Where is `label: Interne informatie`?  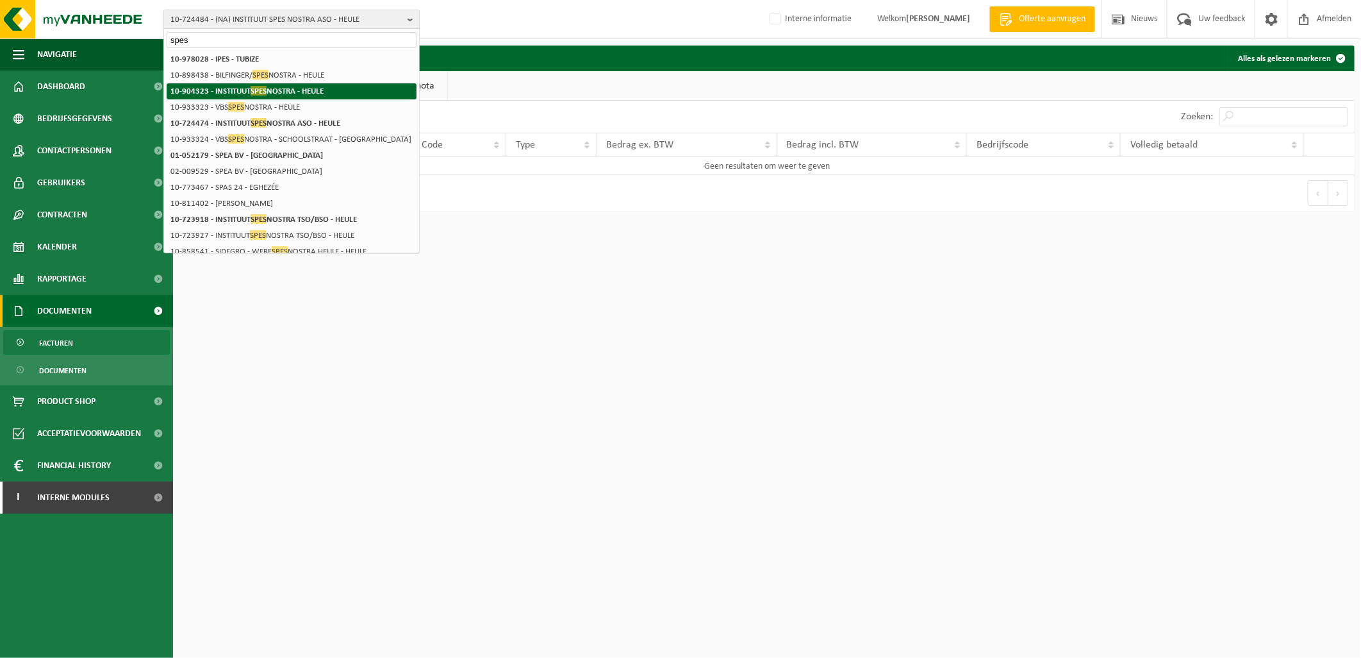
label: Interne informatie is located at coordinates (810, 19).